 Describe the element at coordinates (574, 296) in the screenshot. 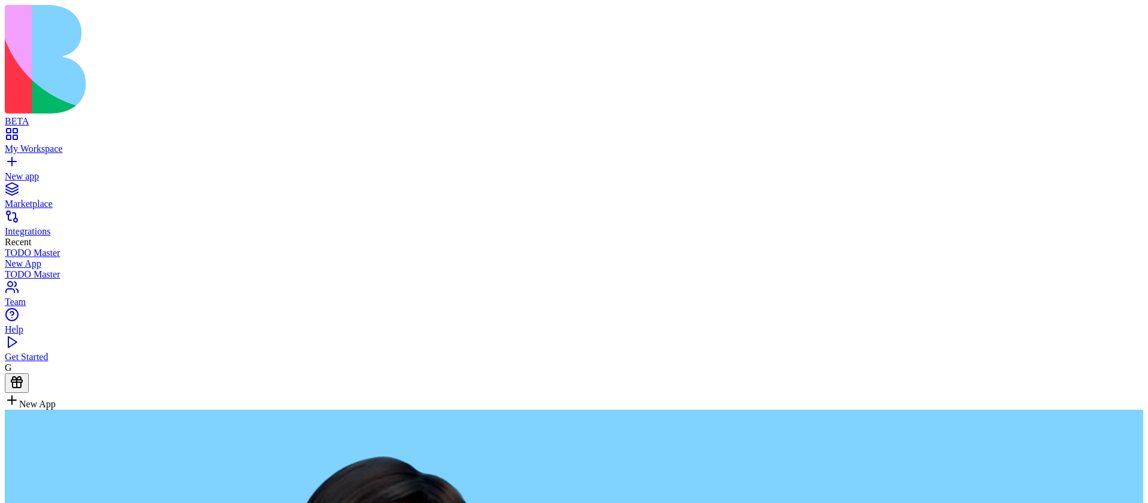

I see `a: Team` at that location.